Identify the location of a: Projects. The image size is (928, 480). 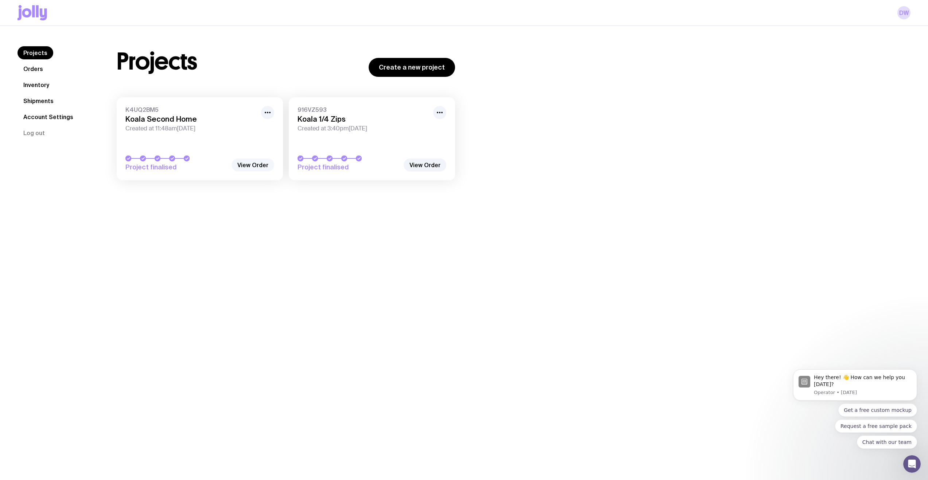
(35, 53).